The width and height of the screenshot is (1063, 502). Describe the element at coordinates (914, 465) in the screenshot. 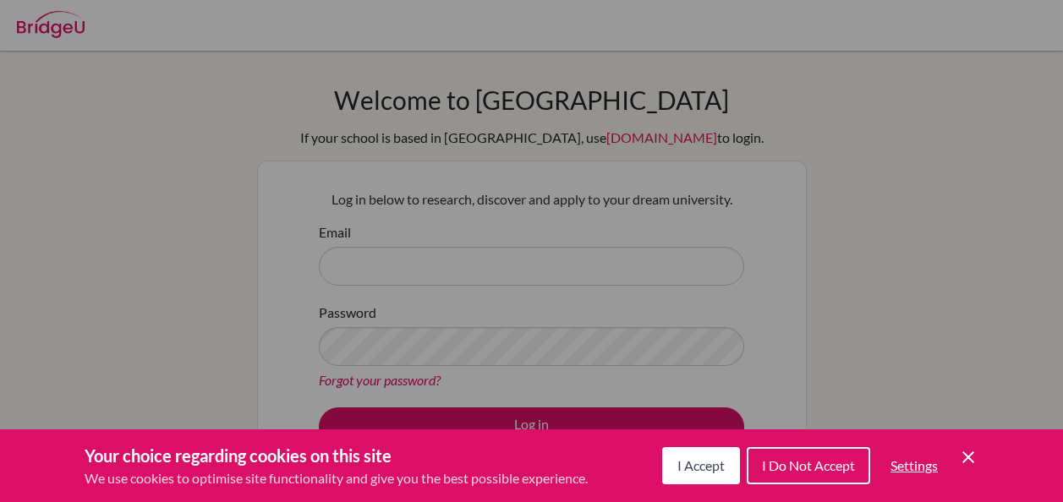

I see `span: Settings` at that location.